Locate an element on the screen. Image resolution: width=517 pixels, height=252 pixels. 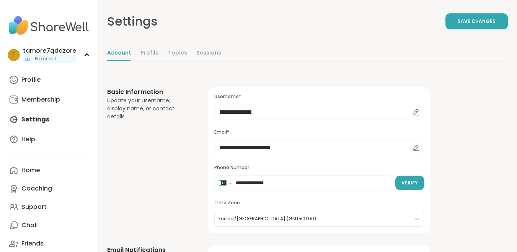
div: Membership is located at coordinates (41, 100).